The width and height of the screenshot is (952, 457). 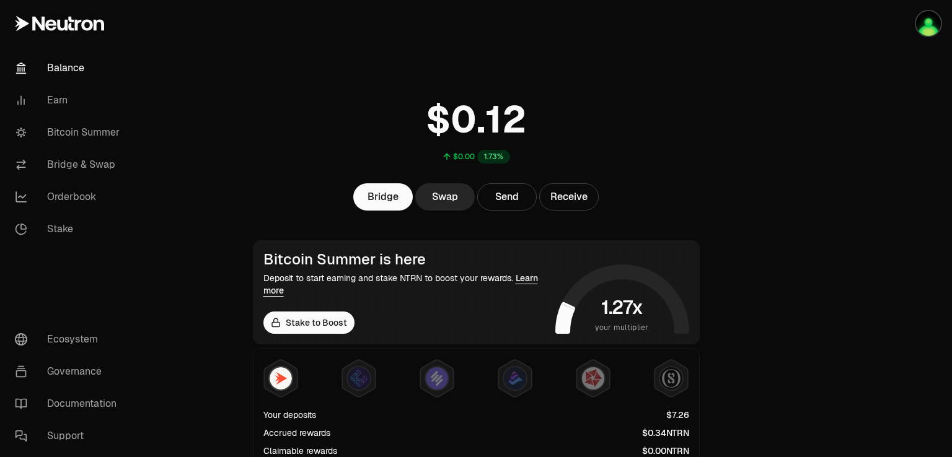 What do you see at coordinates (69, 133) in the screenshot?
I see `a: Bitcoin Summer` at bounding box center [69, 133].